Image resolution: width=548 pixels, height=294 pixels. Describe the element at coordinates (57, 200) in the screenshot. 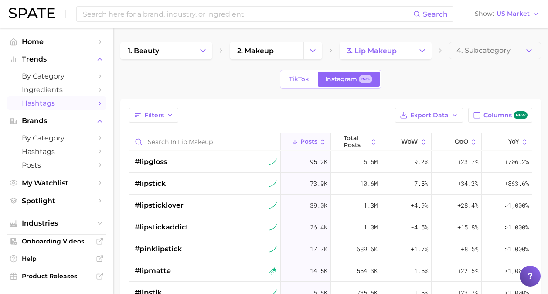

I see `span: Spotlight` at that location.